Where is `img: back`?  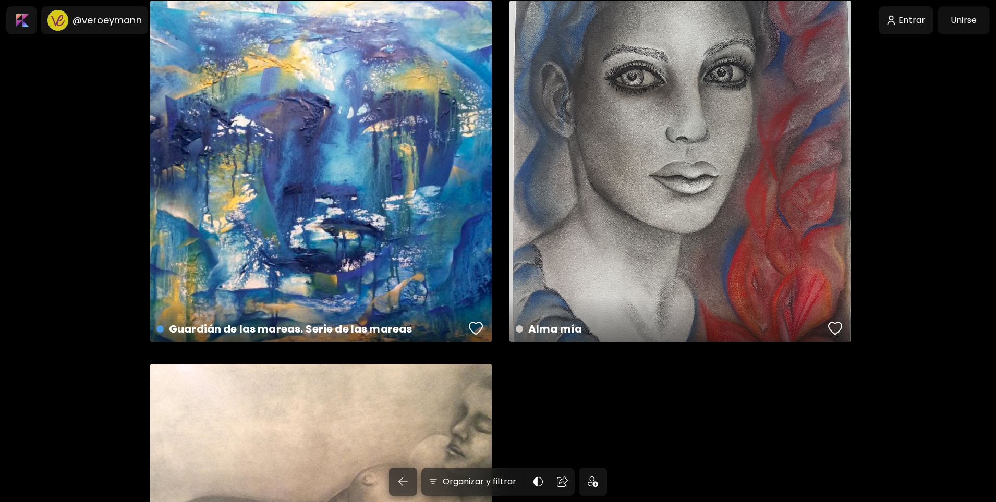 img: back is located at coordinates (403, 482).